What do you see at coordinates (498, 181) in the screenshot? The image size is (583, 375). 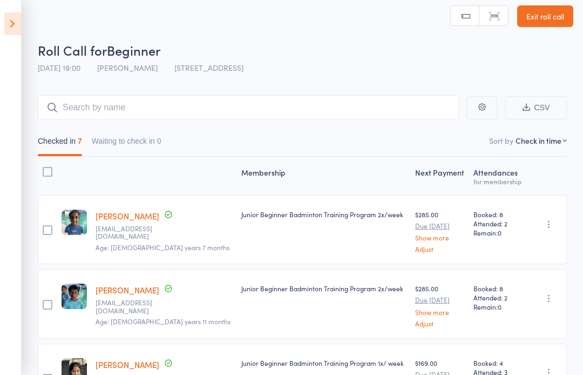 I see `div: for membership` at bounding box center [498, 181].